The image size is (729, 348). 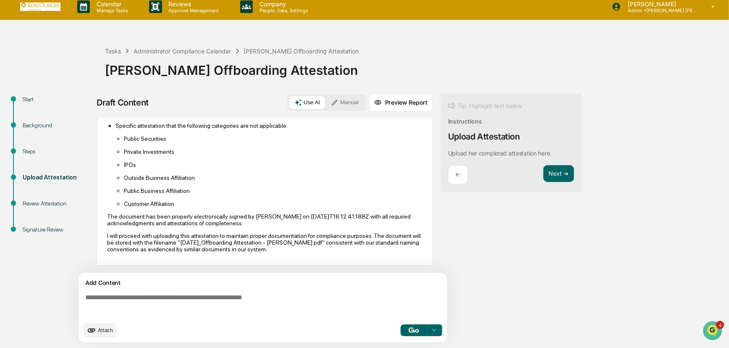 What do you see at coordinates (273, 178) in the screenshot?
I see `p: Outside Business Affiliation` at bounding box center [273, 178].